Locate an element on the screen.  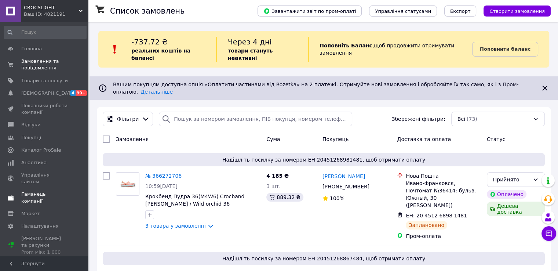
a: Фото товару is located at coordinates (128, 184).